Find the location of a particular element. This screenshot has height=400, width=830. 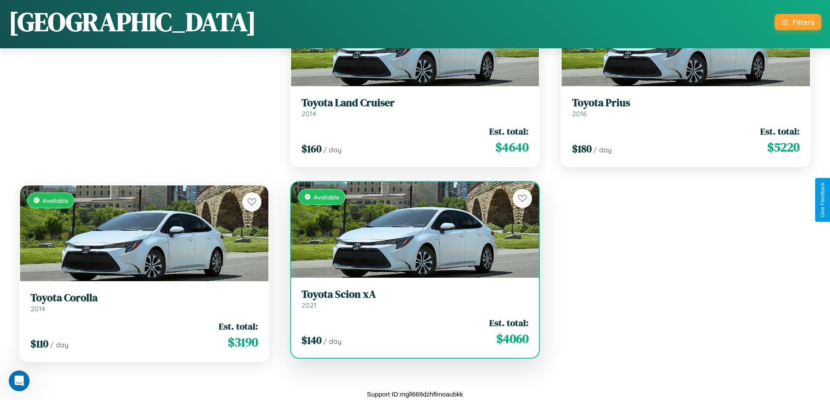

h3: Toyota Corolla is located at coordinates (144, 298).